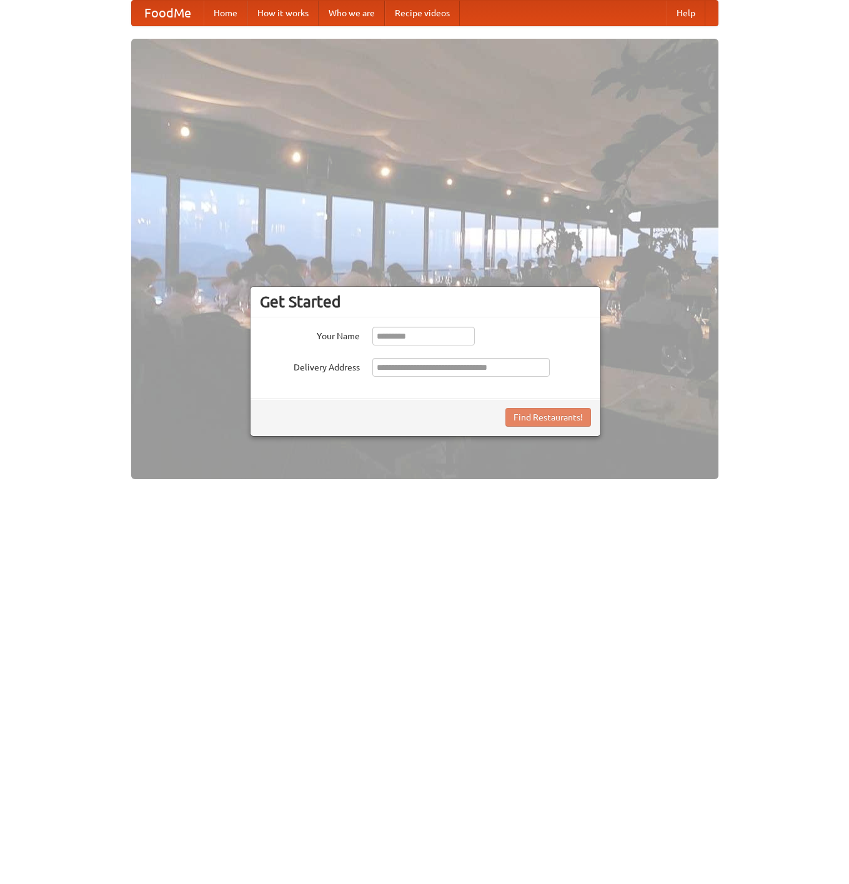 The width and height of the screenshot is (849, 884). I want to click on label: Delivery Address, so click(310, 365).